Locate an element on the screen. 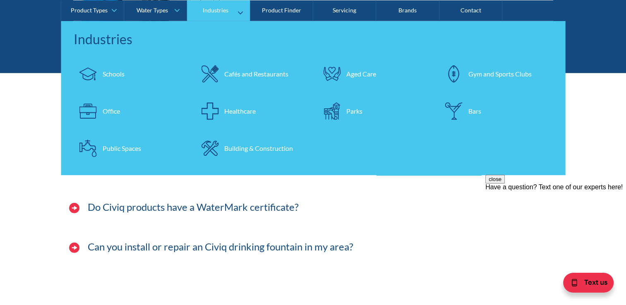 The height and width of the screenshot is (305, 626). div: Product Types is located at coordinates (89, 10).